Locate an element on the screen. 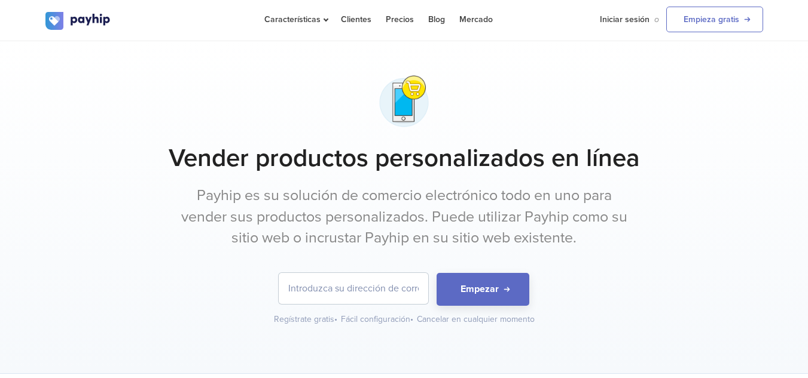  a: Empieza gratis is located at coordinates (714, 19).